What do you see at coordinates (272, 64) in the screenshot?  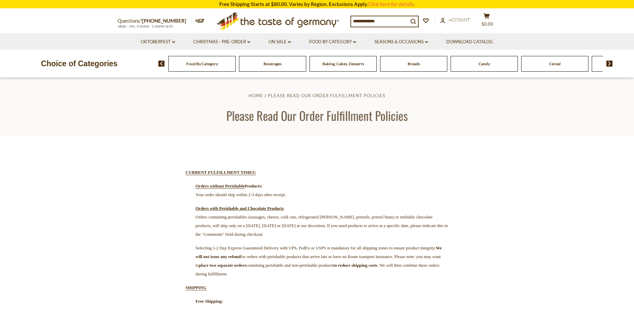 I see `a: Beverages` at bounding box center [272, 64].